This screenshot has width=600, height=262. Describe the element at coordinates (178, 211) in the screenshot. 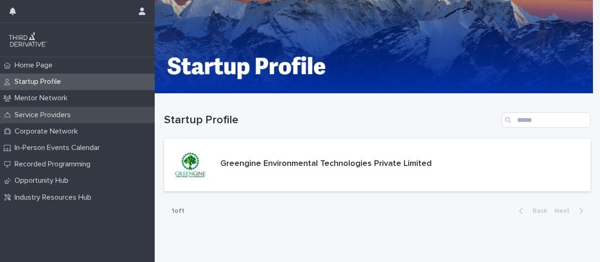

I see `p: 1 of 1` at that location.